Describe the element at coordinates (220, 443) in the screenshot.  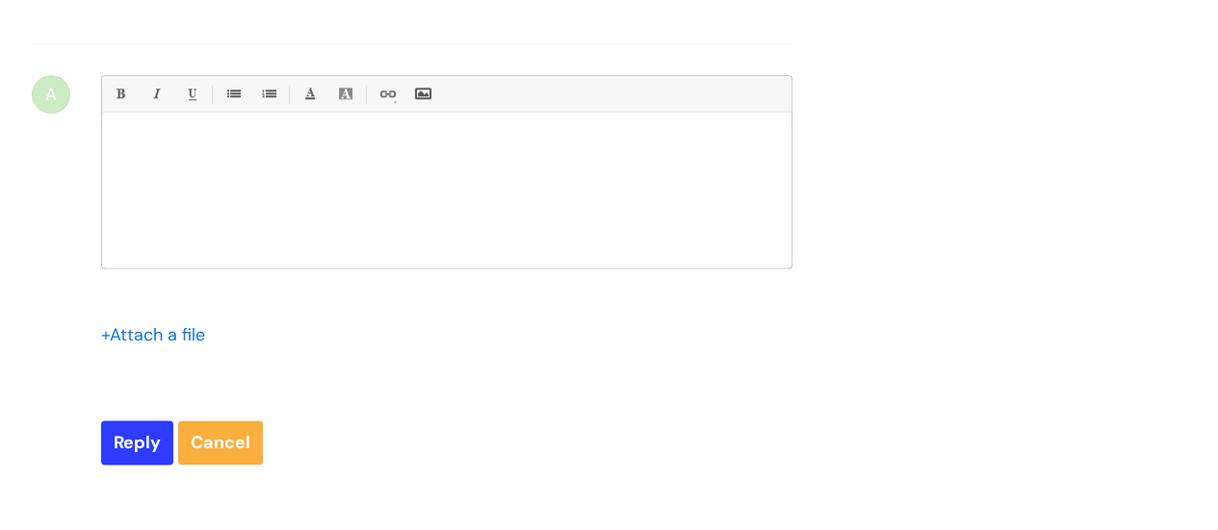
I see `a: Cancel` at that location.